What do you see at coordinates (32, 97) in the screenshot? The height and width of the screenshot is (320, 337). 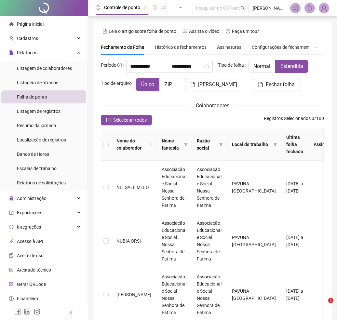 I see `span: Folha de ponto` at bounding box center [32, 97].